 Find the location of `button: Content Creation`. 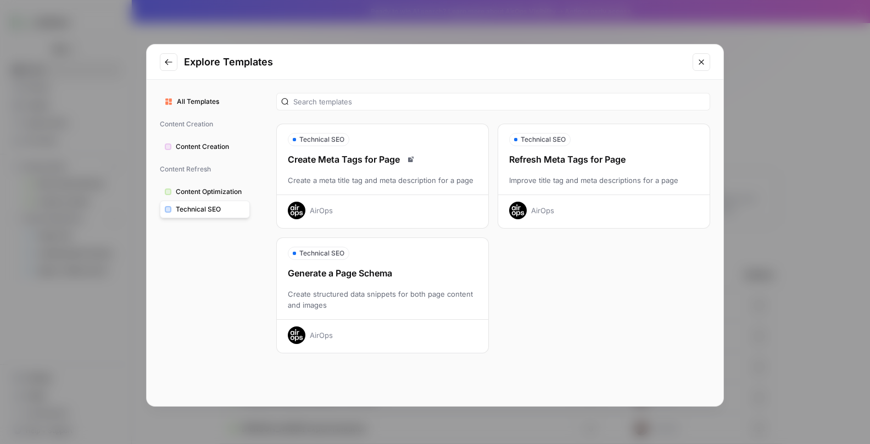

button: Content Creation is located at coordinates (205, 147).